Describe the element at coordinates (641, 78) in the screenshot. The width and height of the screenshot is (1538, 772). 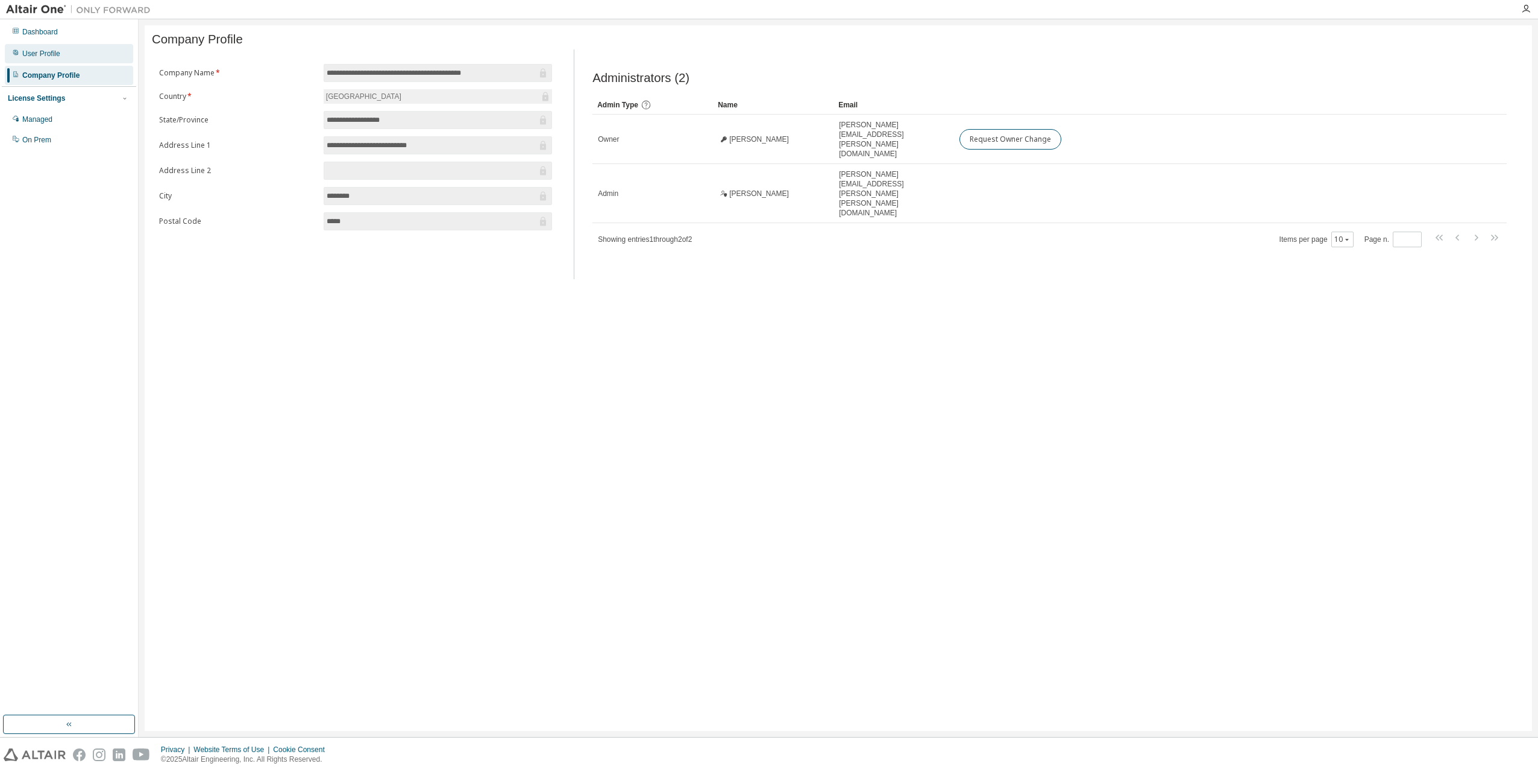
I see `span: Administrators (2)` at that location.